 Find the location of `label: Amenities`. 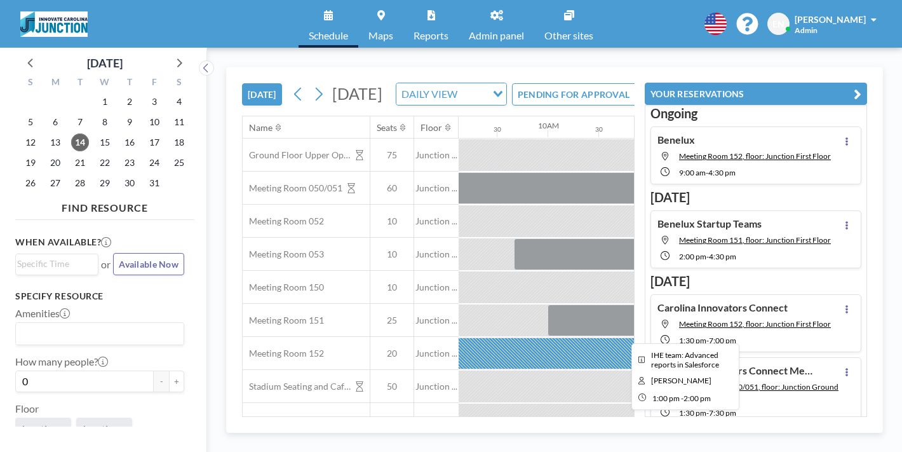

label: Amenities is located at coordinates (43, 313).